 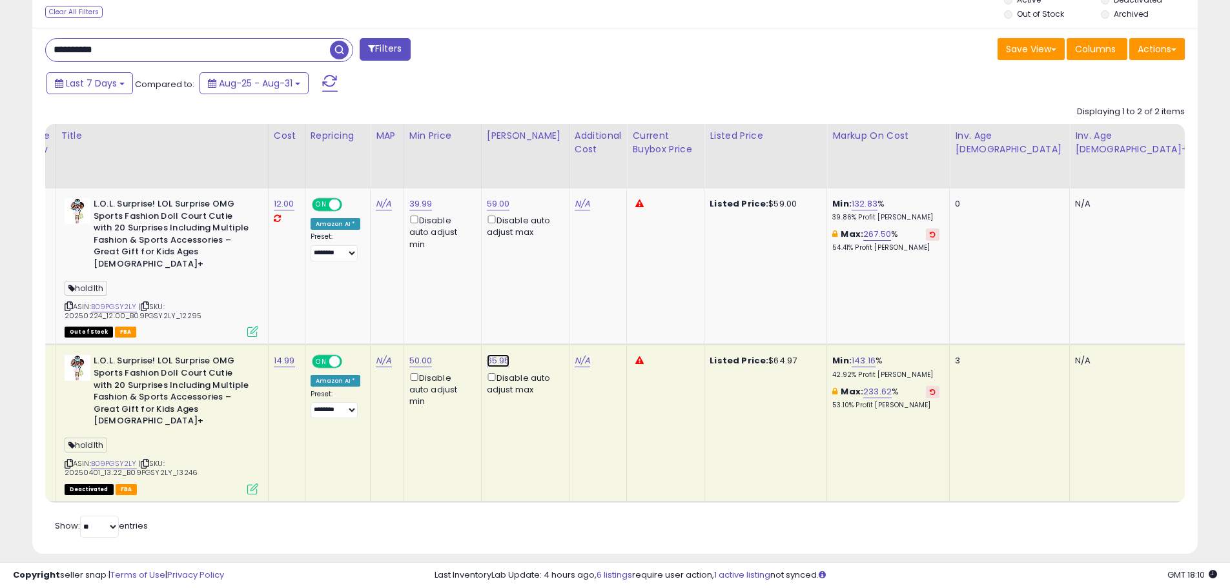 I want to click on button: Actions, so click(x=1157, y=49).